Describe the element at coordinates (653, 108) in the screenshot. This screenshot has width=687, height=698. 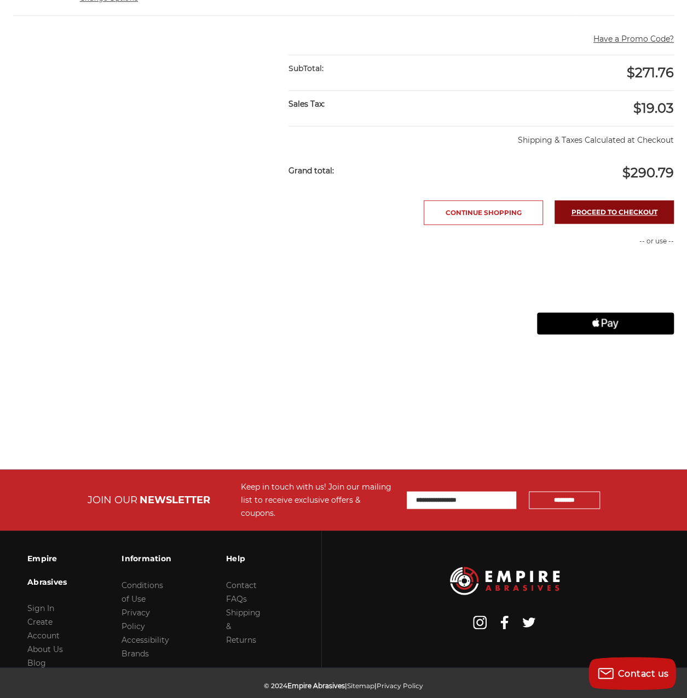
I see `span: $19.03` at that location.